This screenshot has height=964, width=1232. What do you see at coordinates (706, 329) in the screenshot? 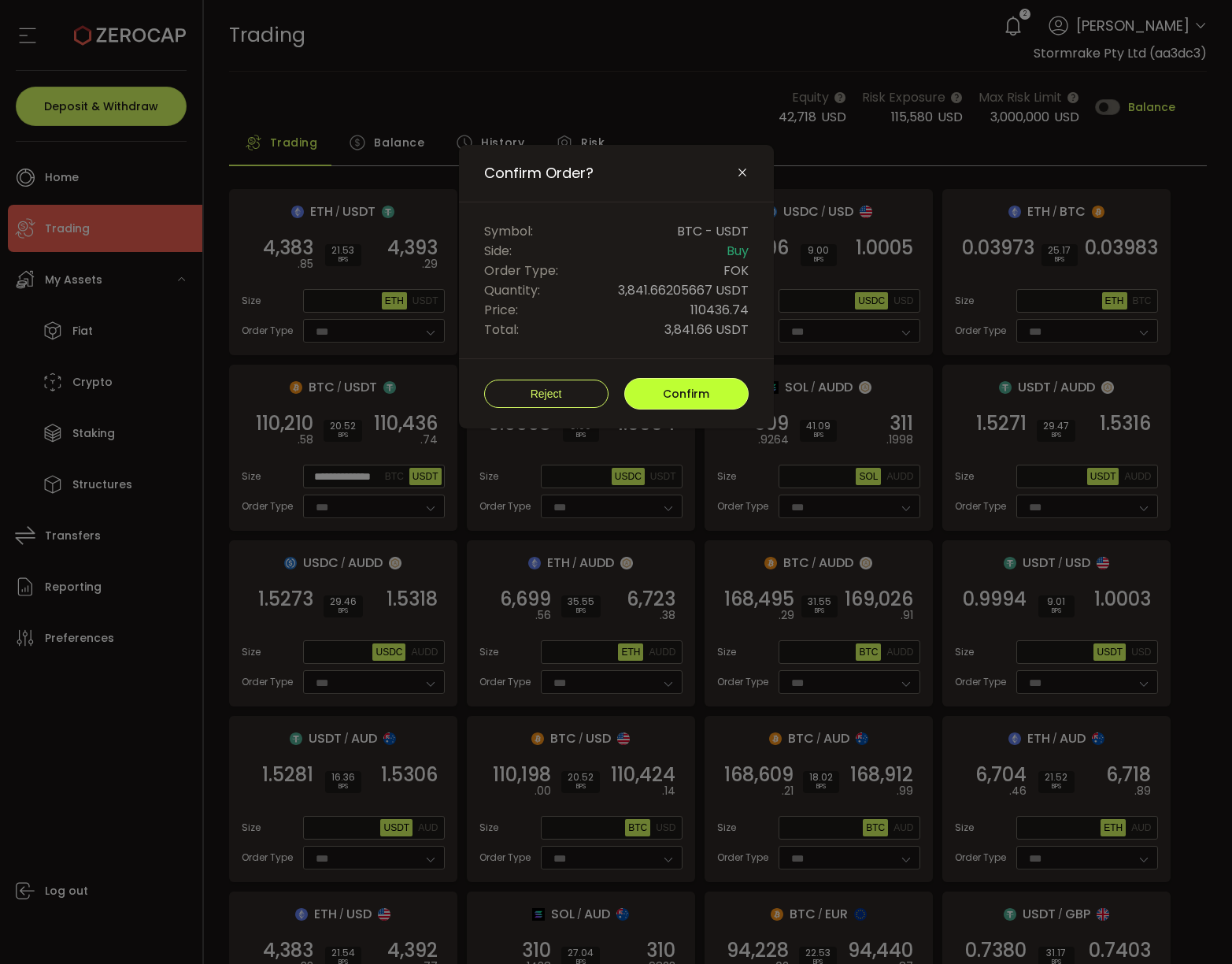
I see `span: 3,841.66 USDT` at bounding box center [706, 329].